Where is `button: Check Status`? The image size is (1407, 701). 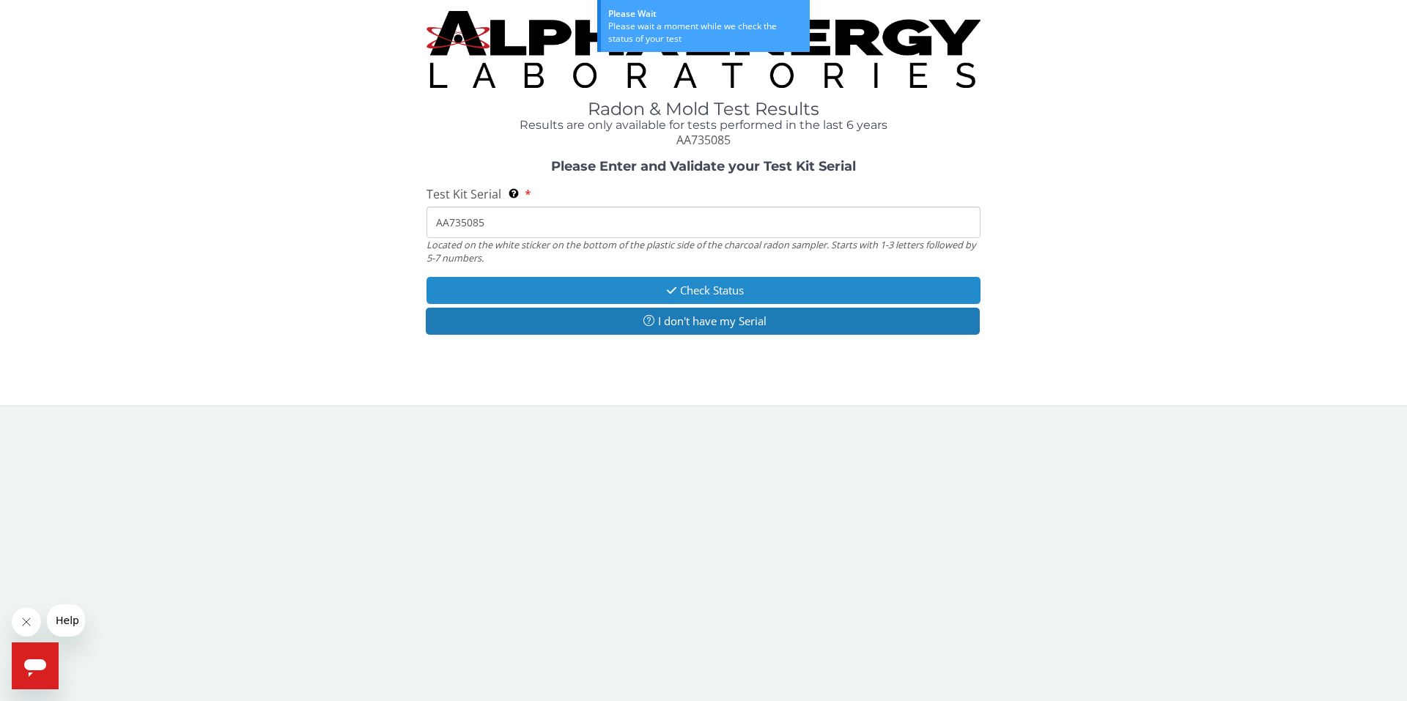 button: Check Status is located at coordinates (703, 290).